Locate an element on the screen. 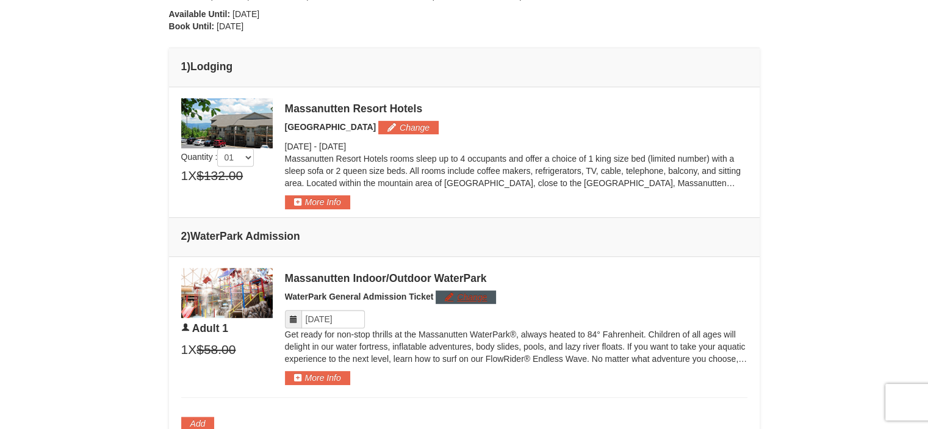  h4: 1 Lodging is located at coordinates (464, 66).